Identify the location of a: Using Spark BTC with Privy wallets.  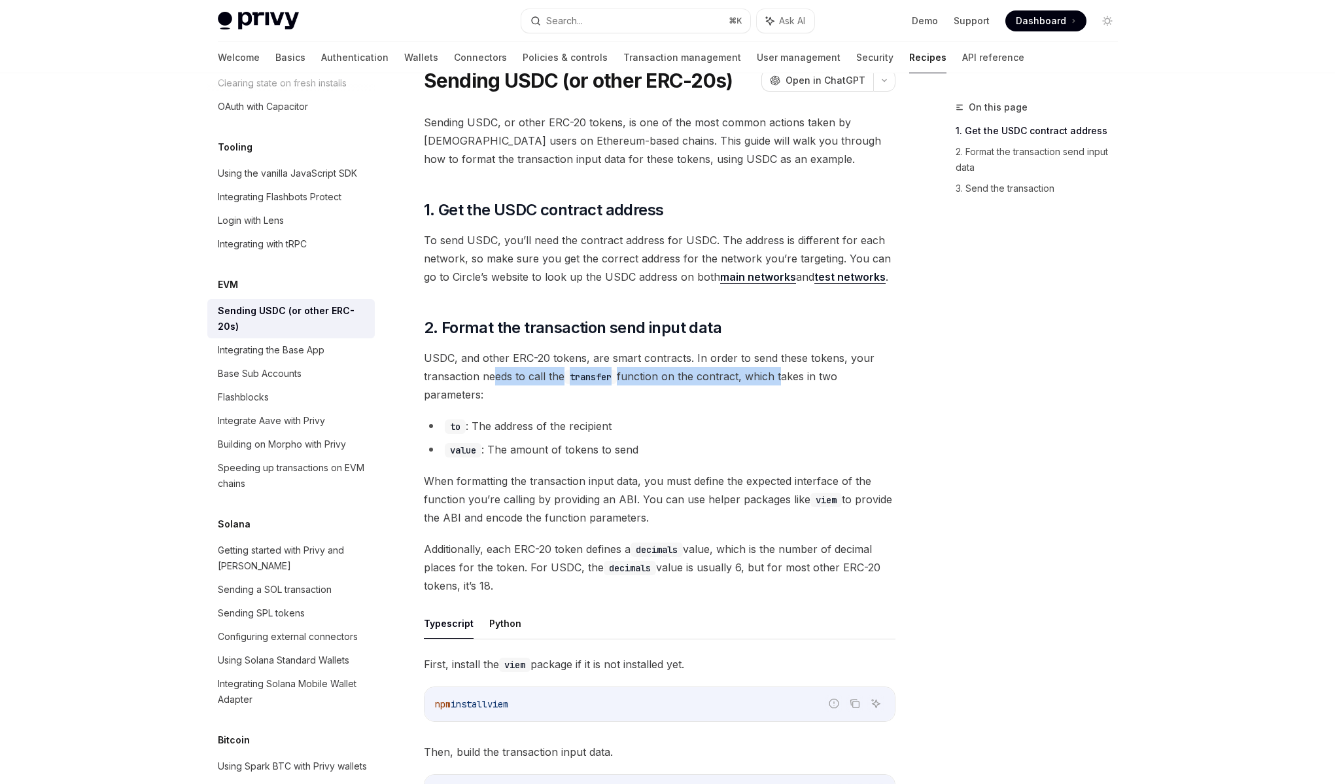
(291, 766).